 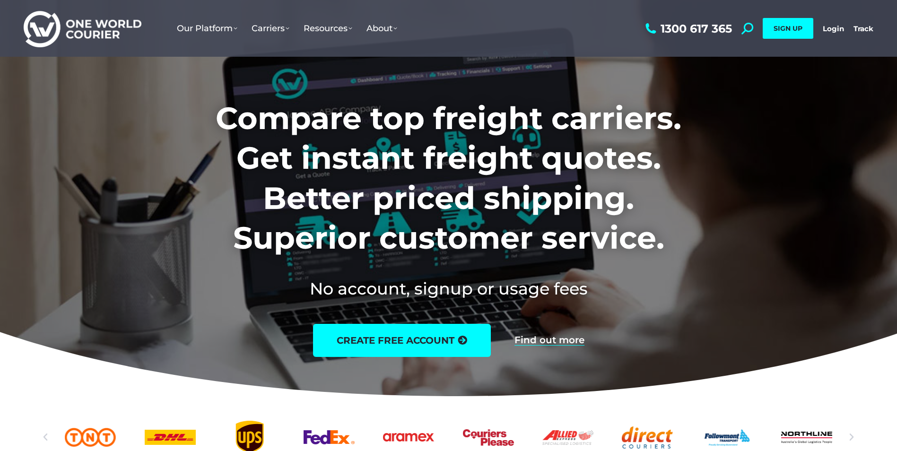 I want to click on span: Resources, so click(x=328, y=28).